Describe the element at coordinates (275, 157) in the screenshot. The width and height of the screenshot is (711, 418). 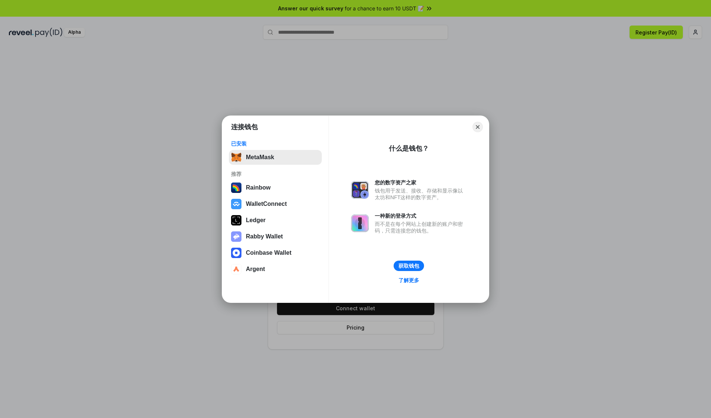
I see `button: MetaMask` at that location.